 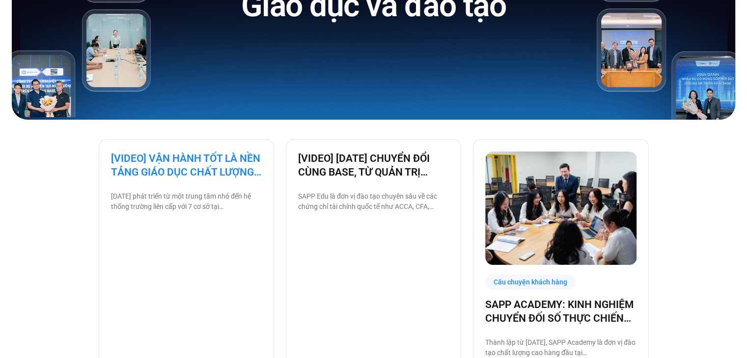 What do you see at coordinates (530, 282) in the screenshot?
I see `div: Câu chuyện khách hàng` at bounding box center [530, 282].